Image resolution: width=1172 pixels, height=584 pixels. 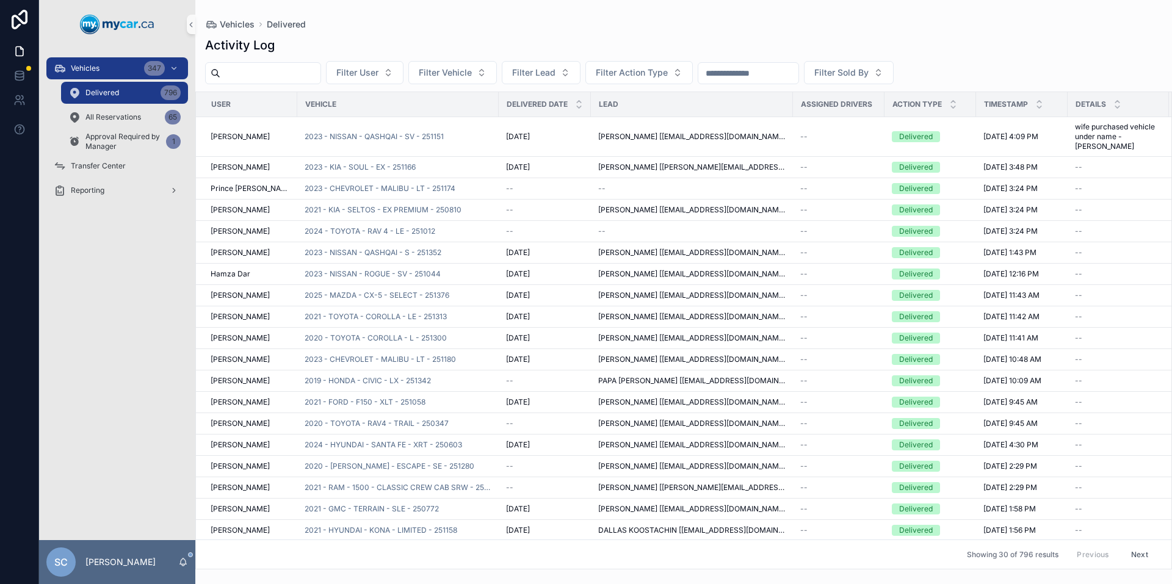 What do you see at coordinates (398, 488) in the screenshot?
I see `span: 2021 - RAM - 1500 - CLASSIC CREW CAB SRW - 251078` at bounding box center [398, 488].